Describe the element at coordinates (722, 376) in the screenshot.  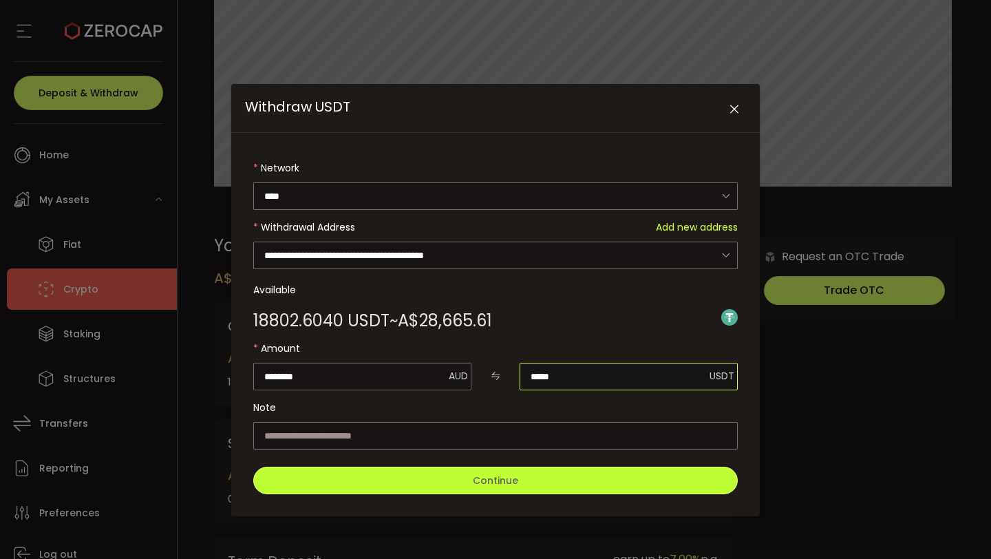
I see `span: USDT` at that location.